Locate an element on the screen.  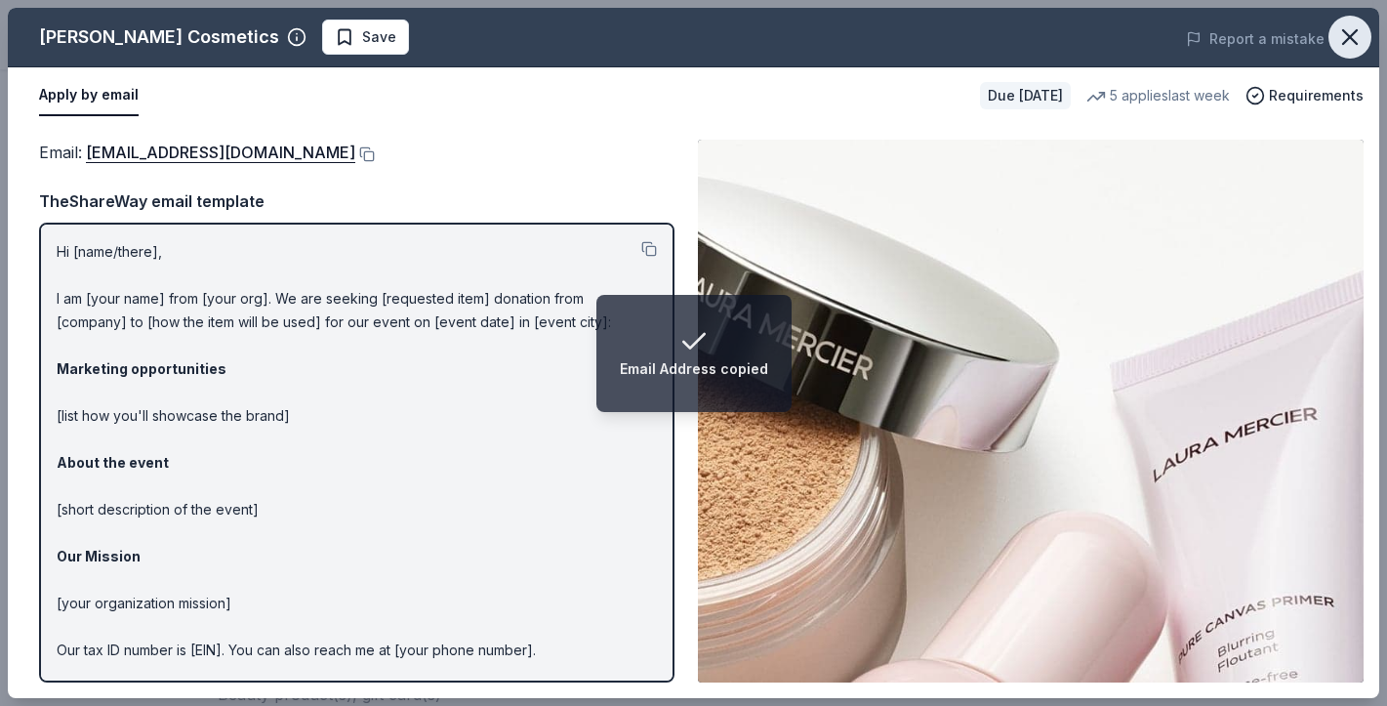
strong: Marketing opportunities is located at coordinates (142, 368).